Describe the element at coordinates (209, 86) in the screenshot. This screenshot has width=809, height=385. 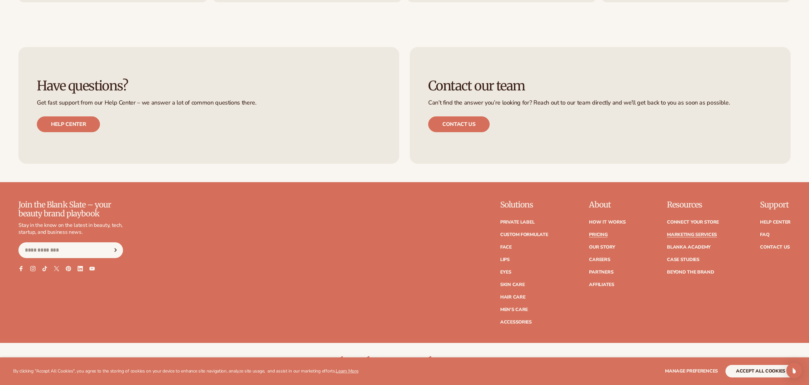
I see `h3: Have questions?` at that location.